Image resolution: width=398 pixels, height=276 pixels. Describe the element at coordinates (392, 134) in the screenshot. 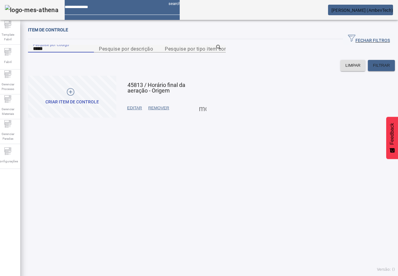

I see `span: Feedback` at that location.